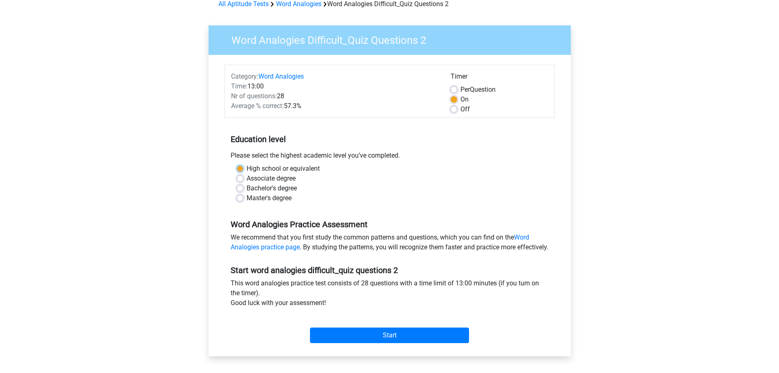  I want to click on div: 13:00, so click(334, 86).